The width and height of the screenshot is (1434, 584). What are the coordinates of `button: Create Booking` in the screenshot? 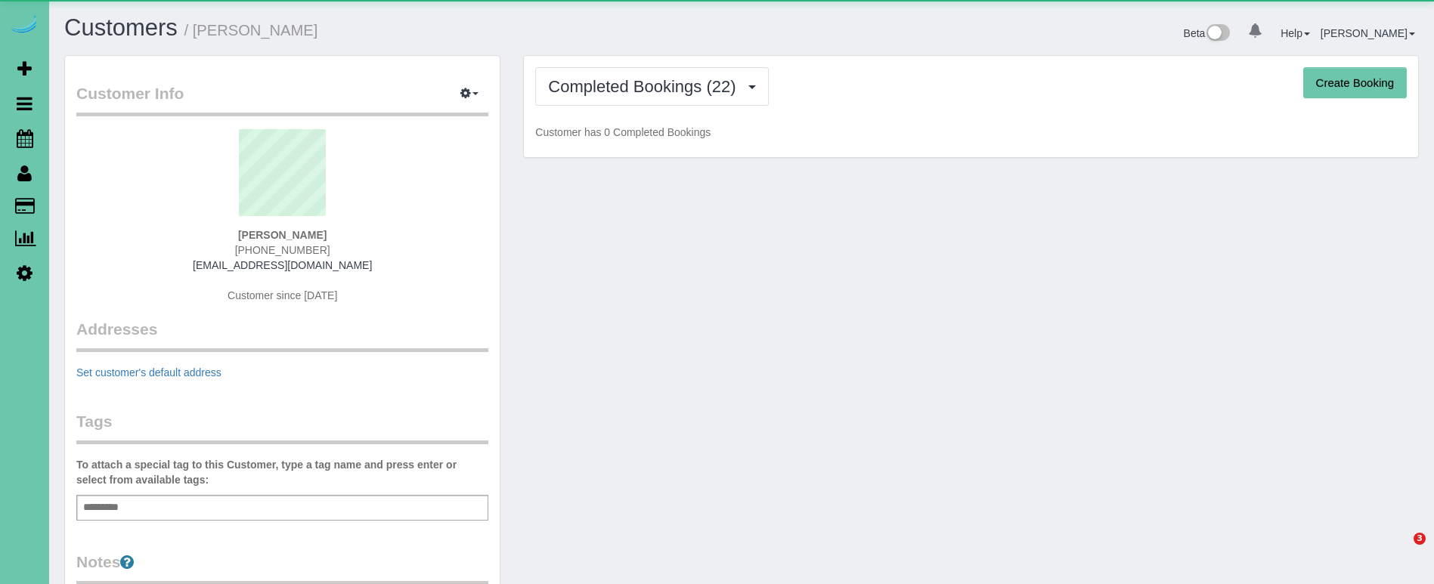 It's located at (1355, 83).